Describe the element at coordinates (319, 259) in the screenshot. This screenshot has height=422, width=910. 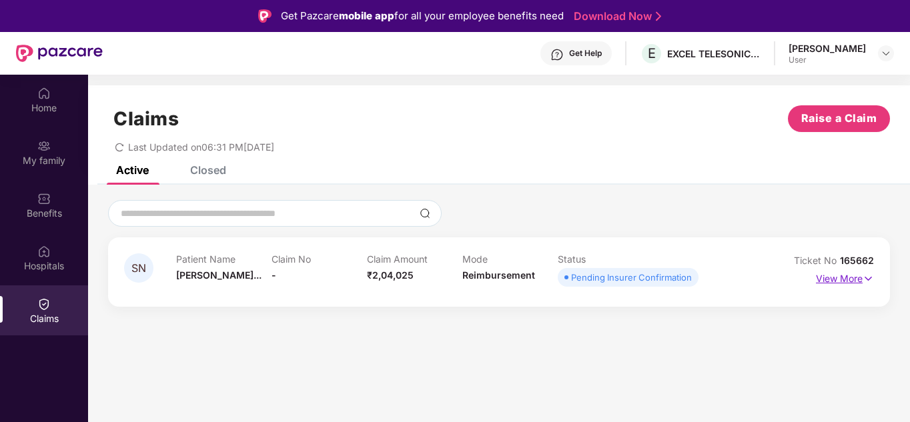
I see `p: Claim No` at that location.